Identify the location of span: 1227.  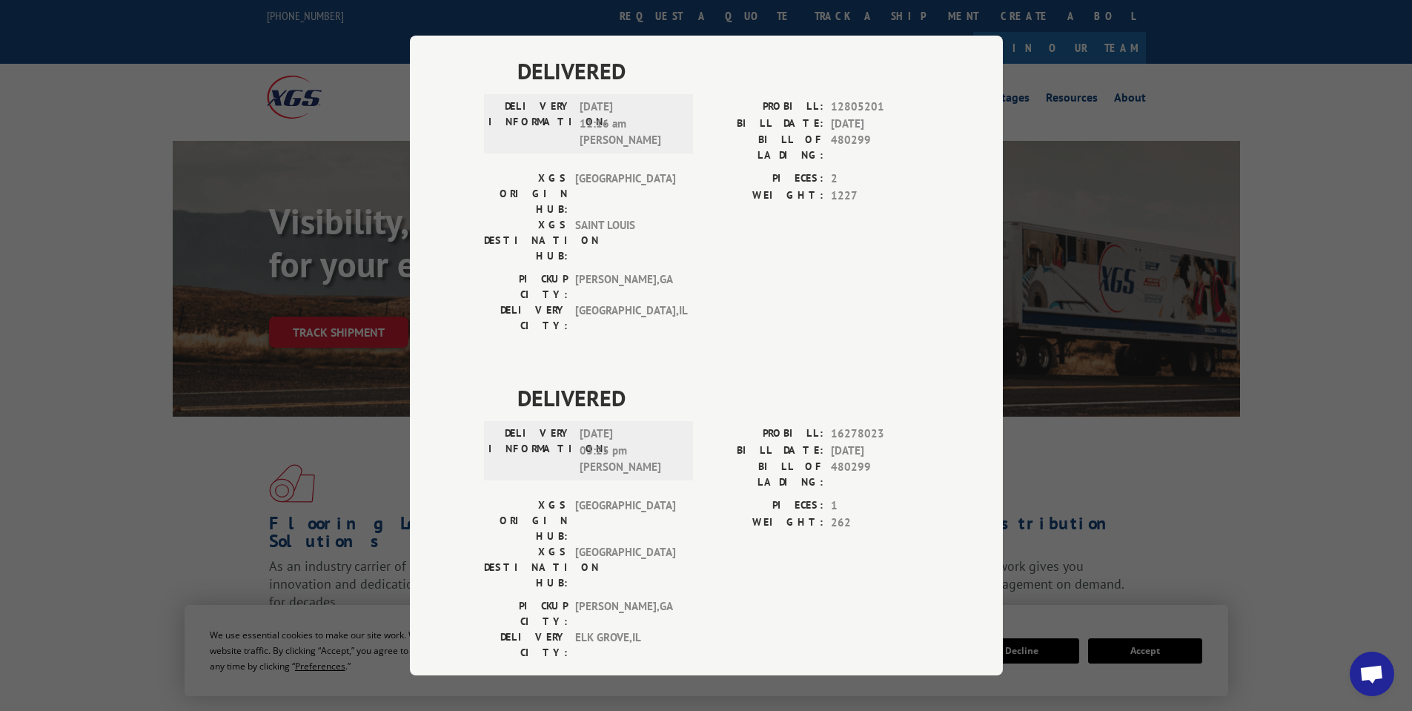
(880, 196).